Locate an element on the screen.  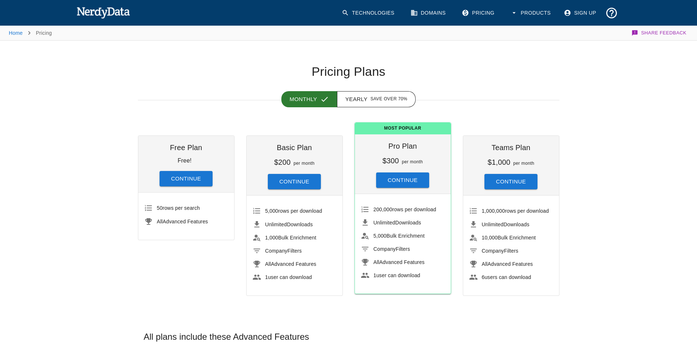
a: Sign Up is located at coordinates (581, 13).